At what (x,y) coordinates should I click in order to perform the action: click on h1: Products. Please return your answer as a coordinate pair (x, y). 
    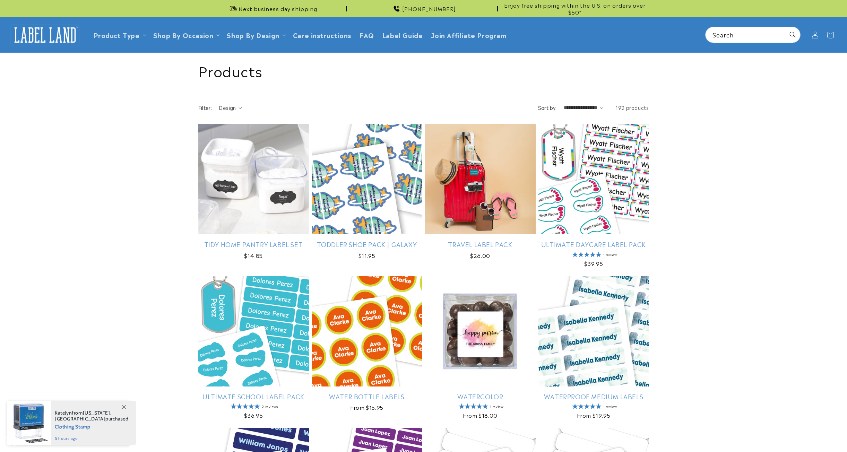
    Looking at the image, I should click on (424, 70).